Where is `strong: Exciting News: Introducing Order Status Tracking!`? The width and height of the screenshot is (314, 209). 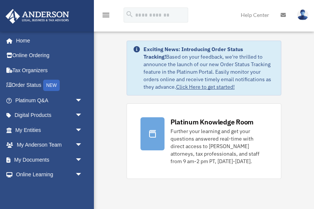
strong: Exciting News: Introducing Order Status Tracking! is located at coordinates (193, 53).